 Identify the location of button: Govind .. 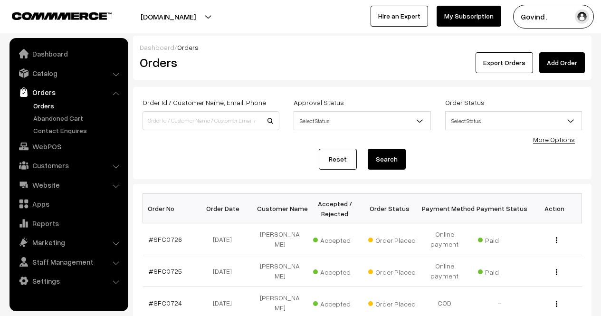
(554, 17).